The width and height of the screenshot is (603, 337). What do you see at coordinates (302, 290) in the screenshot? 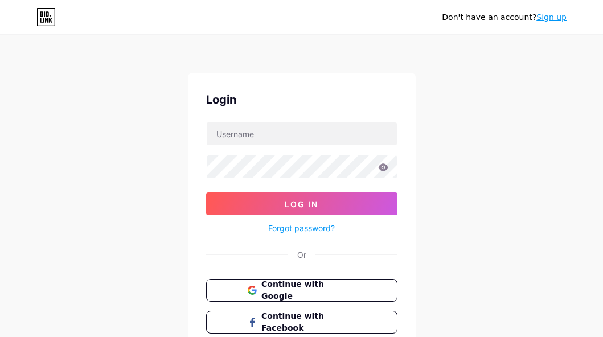
I see `button: Continue with Google` at bounding box center [302, 290].